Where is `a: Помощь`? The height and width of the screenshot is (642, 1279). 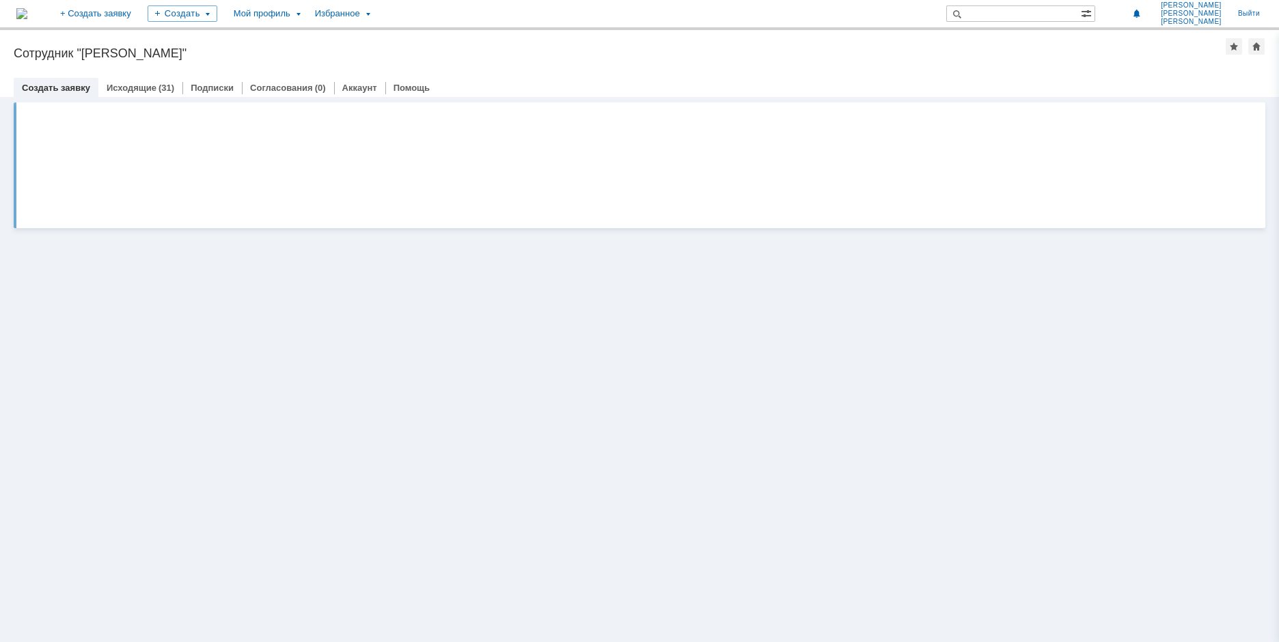
a: Помощь is located at coordinates (411, 87).